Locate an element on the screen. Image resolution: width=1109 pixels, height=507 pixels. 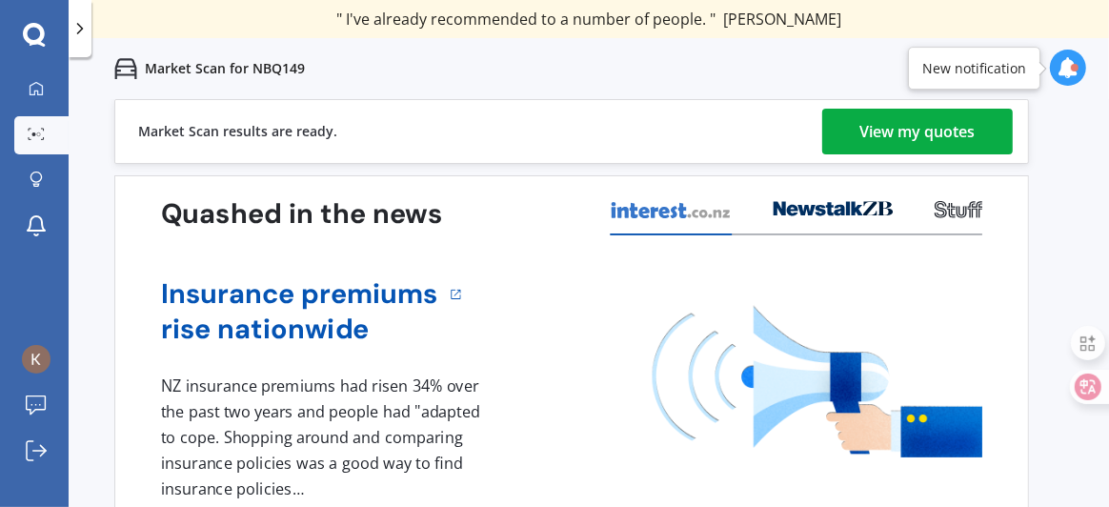
div: New notification is located at coordinates (974, 69).